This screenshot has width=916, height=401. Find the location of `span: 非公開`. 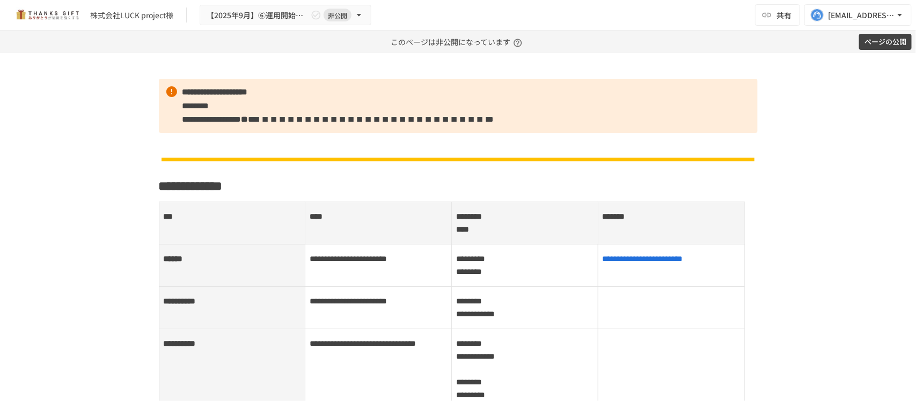

span: 非公開 is located at coordinates (337, 15).